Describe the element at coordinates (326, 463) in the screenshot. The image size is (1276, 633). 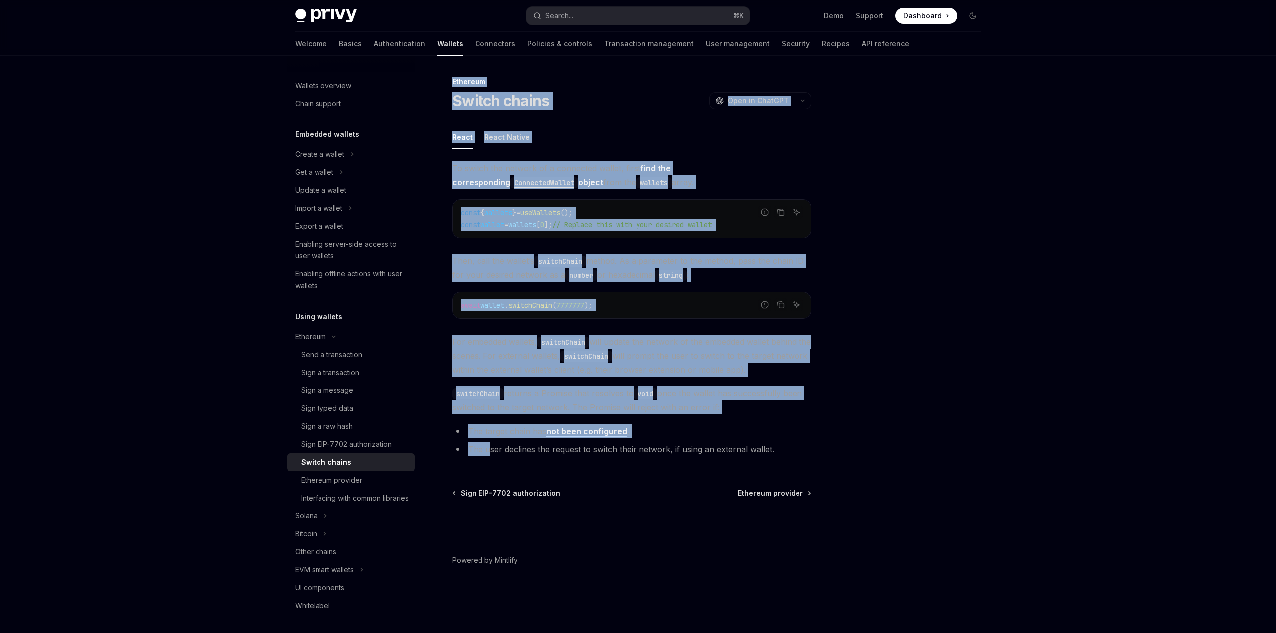
I see `div: Switch chains` at that location.